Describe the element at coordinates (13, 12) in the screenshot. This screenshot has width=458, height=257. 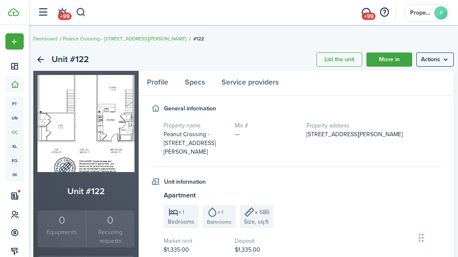
I see `img: TenantCloud` at that location.